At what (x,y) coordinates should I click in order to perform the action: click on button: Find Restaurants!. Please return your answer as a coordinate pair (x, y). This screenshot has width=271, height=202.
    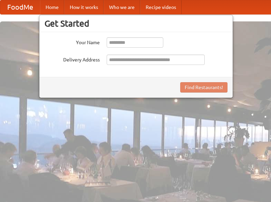
    Looking at the image, I should click on (204, 87).